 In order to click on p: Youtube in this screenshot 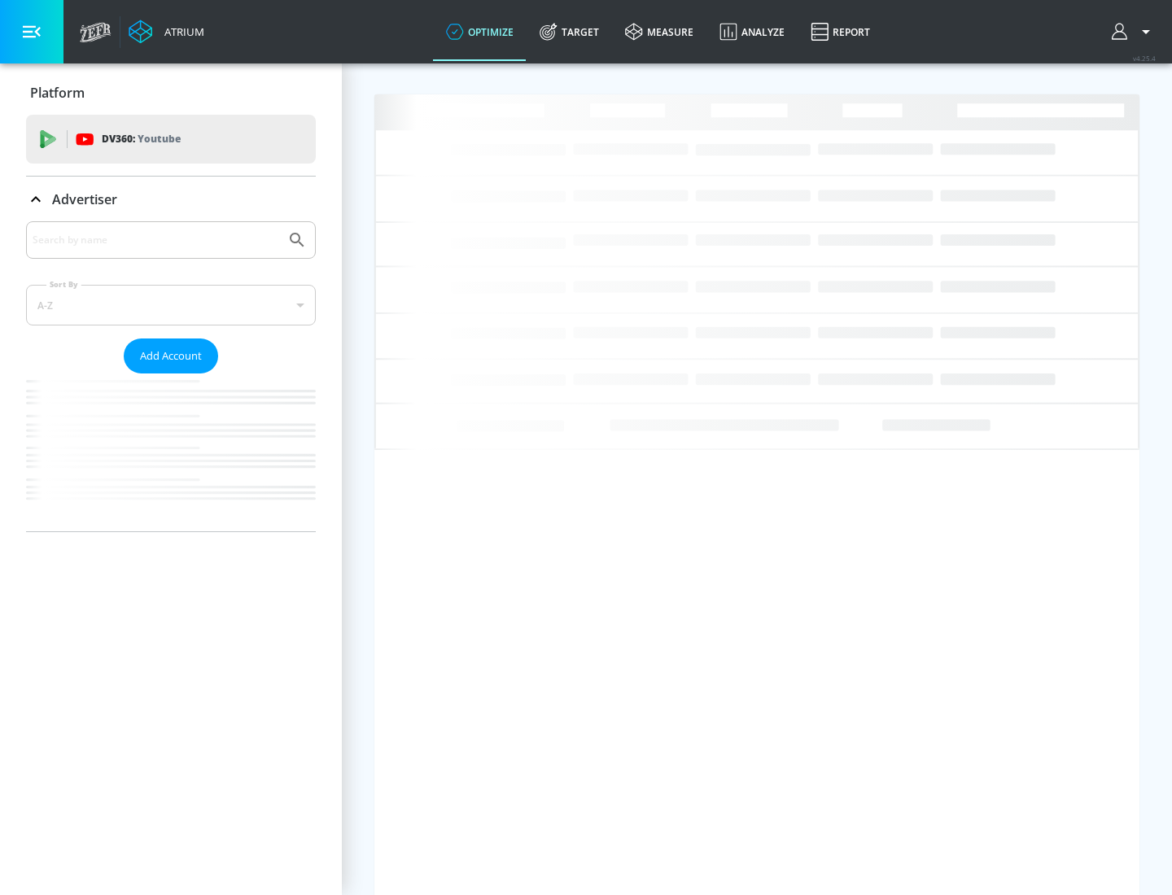, I will do `click(159, 138)`.